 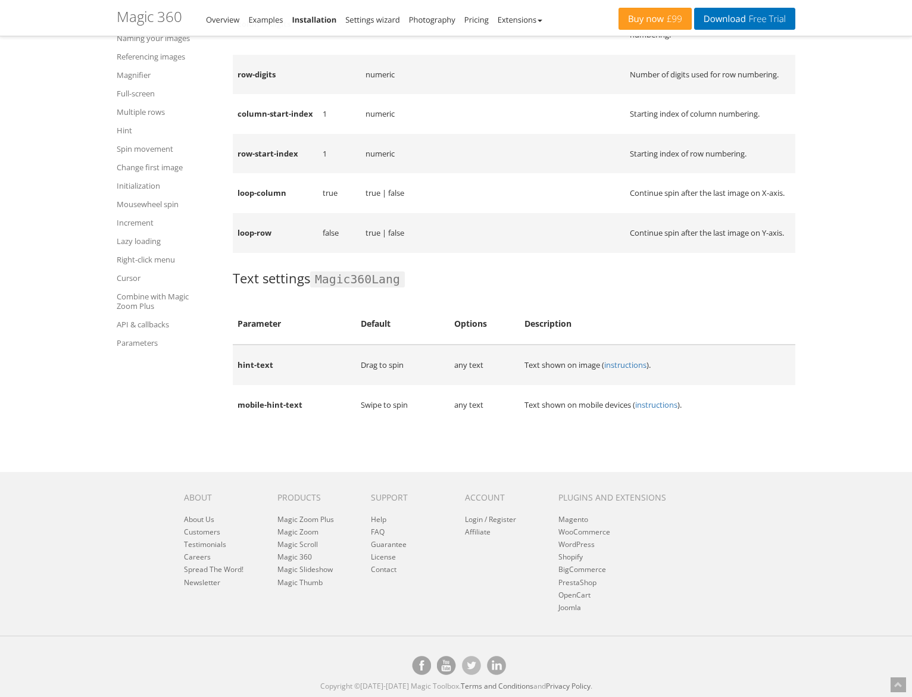 I want to click on td: Text shown on image ( )., so click(x=657, y=365).